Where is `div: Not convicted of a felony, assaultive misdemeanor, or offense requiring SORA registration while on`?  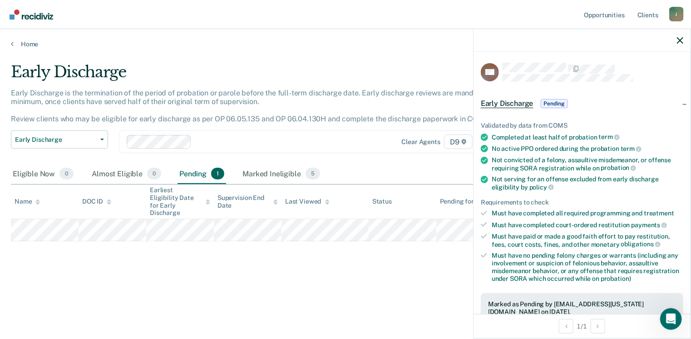
div: Not convicted of a felony, assaultive misdemeanor, or offense requiring SORA registration while on is located at coordinates (588, 164).